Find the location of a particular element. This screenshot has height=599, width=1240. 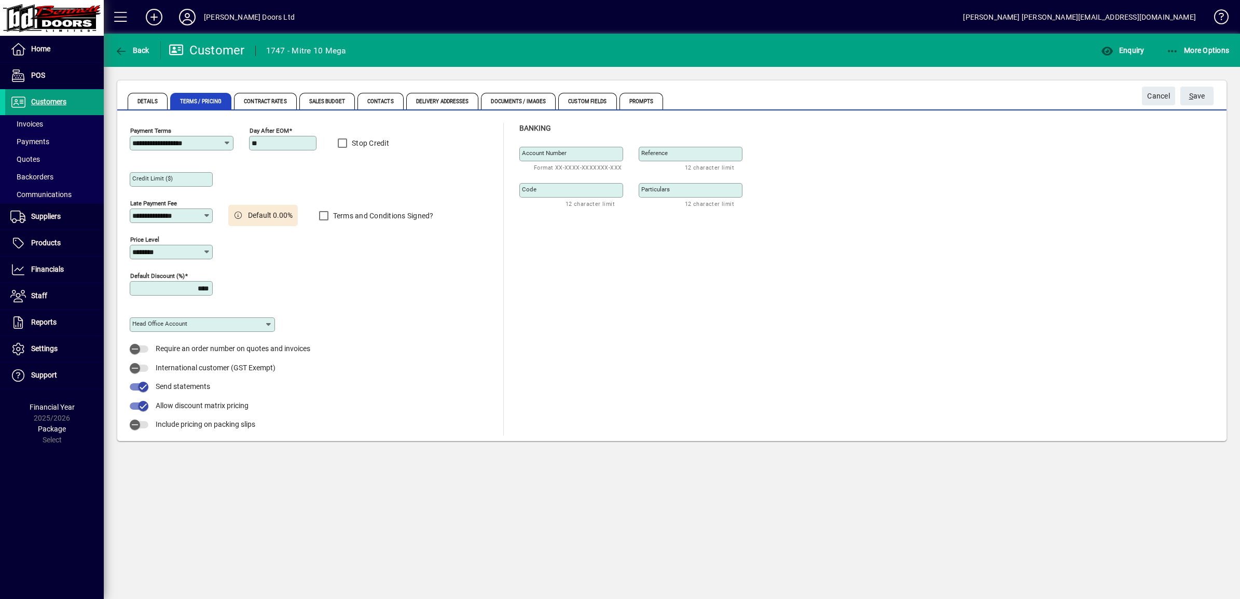

a: Suppliers is located at coordinates (54, 217).